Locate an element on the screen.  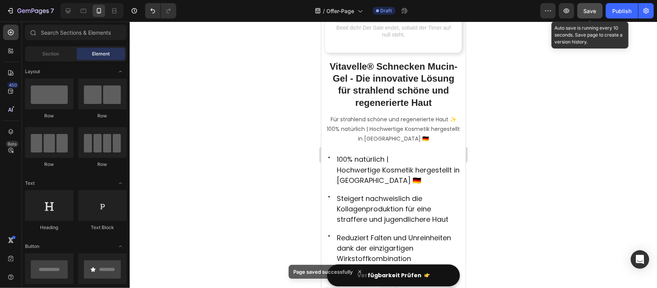
span: Save is located at coordinates (590, 11).